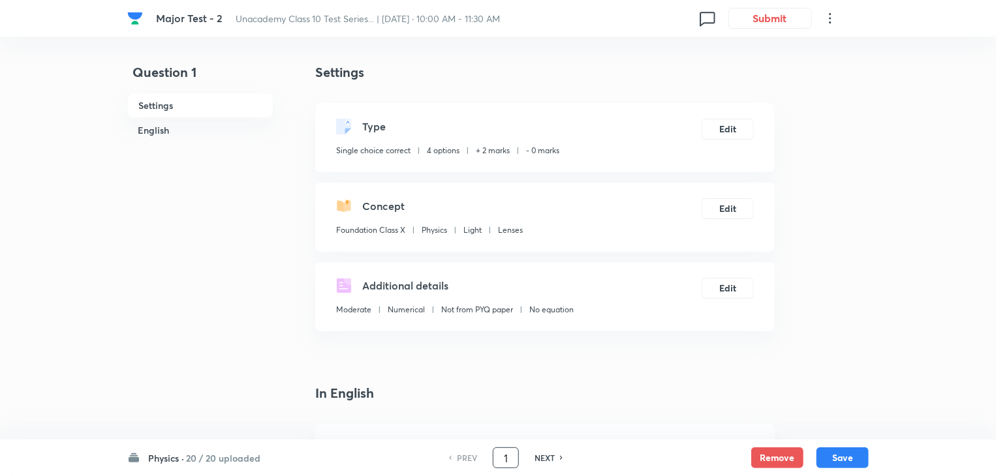 The width and height of the screenshot is (996, 476). What do you see at coordinates (374, 127) in the screenshot?
I see `h5: Type` at bounding box center [374, 127].